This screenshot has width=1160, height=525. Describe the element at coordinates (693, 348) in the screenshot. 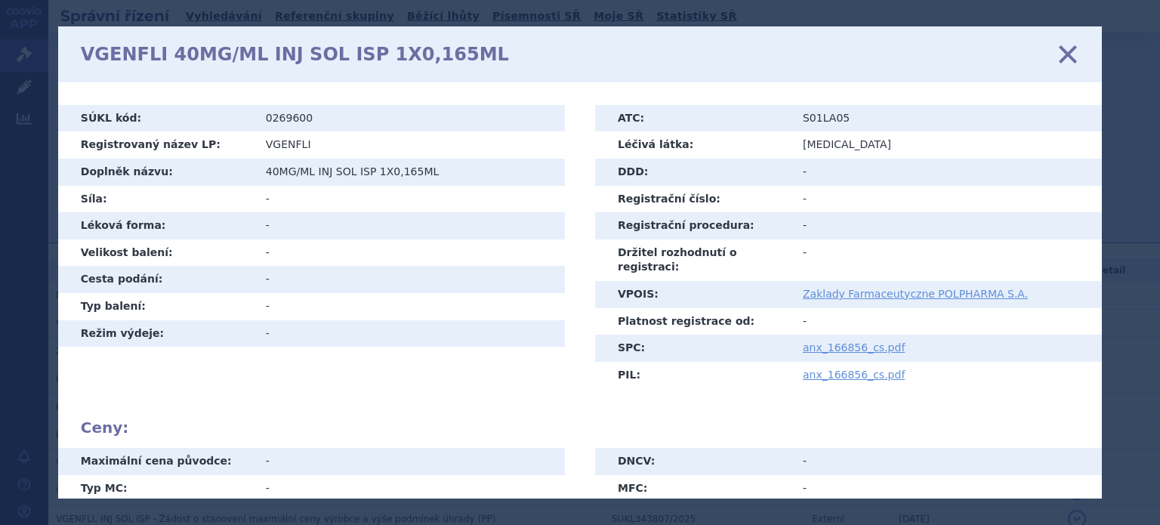

I see `th: SPC:` at that location.